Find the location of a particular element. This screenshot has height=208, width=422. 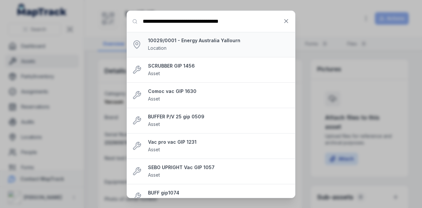

a: SCRUBBER GIP 1456Asset is located at coordinates (219, 70).